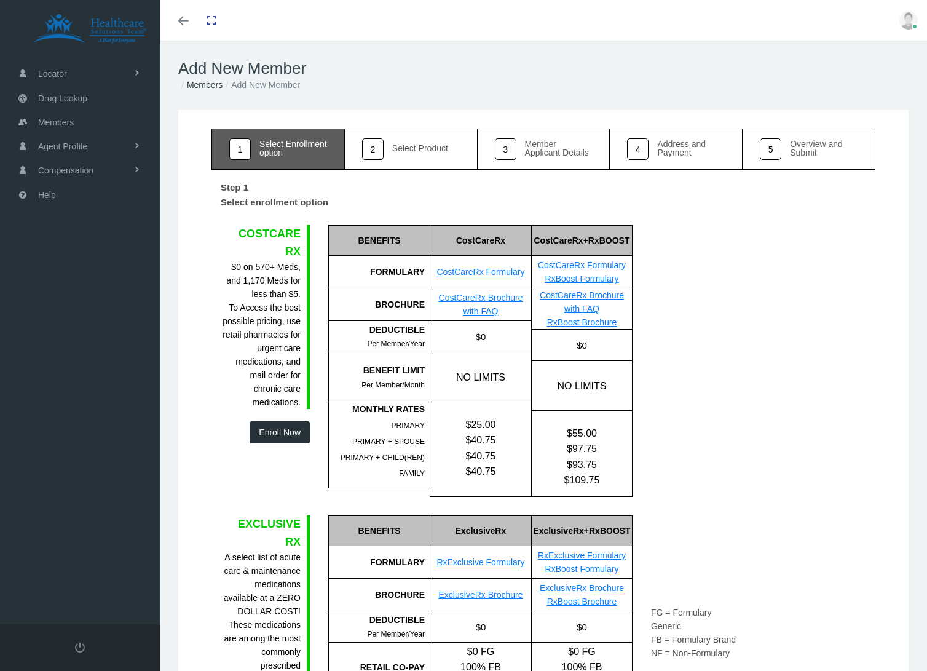  Describe the element at coordinates (582, 433) in the screenshot. I see `div: $55.00` at that location.